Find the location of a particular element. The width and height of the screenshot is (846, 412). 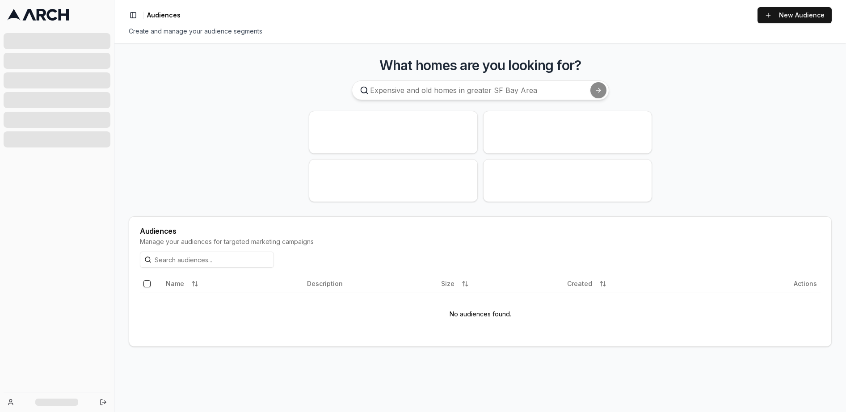

span: Audiences is located at coordinates (163, 15).